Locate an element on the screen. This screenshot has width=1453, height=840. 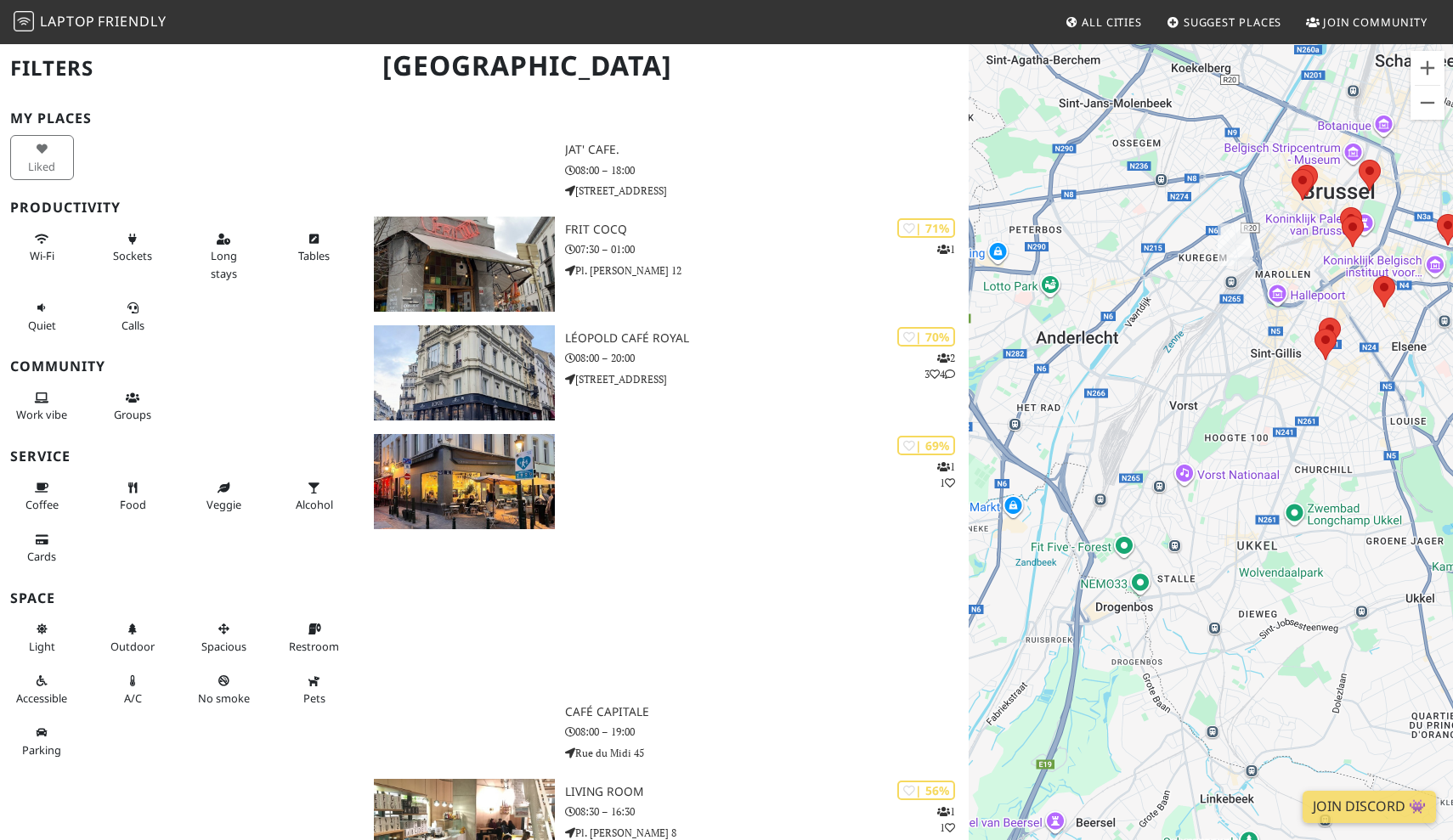
span: Friendly is located at coordinates (132, 21).